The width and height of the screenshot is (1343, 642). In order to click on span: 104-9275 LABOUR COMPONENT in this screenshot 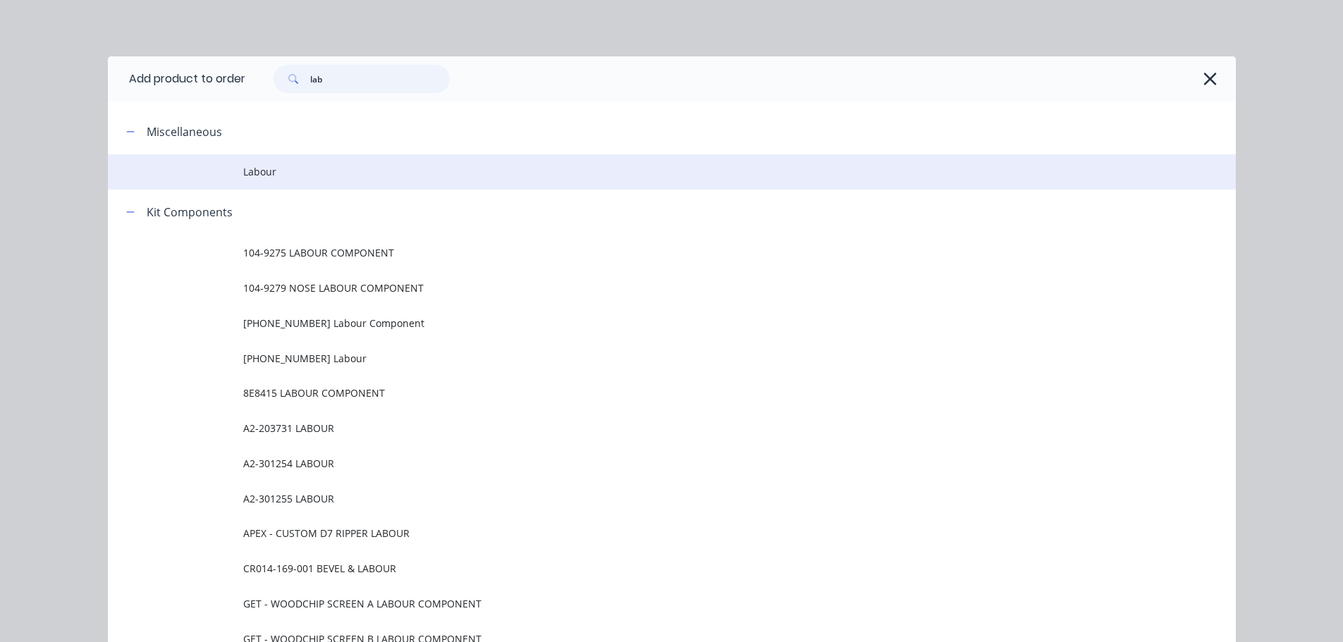, I will do `click(640, 252)`.